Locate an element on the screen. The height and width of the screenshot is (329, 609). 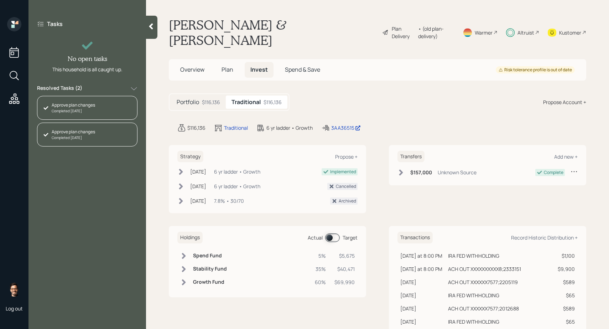
div: Propose + is located at coordinates (346, 156).